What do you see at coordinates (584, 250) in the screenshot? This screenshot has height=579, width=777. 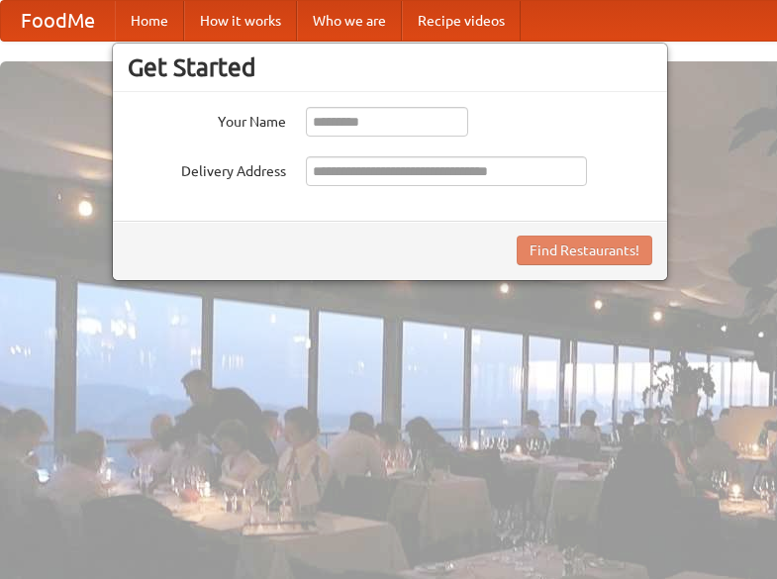 I see `button: Find Restaurants!` at bounding box center [584, 250].